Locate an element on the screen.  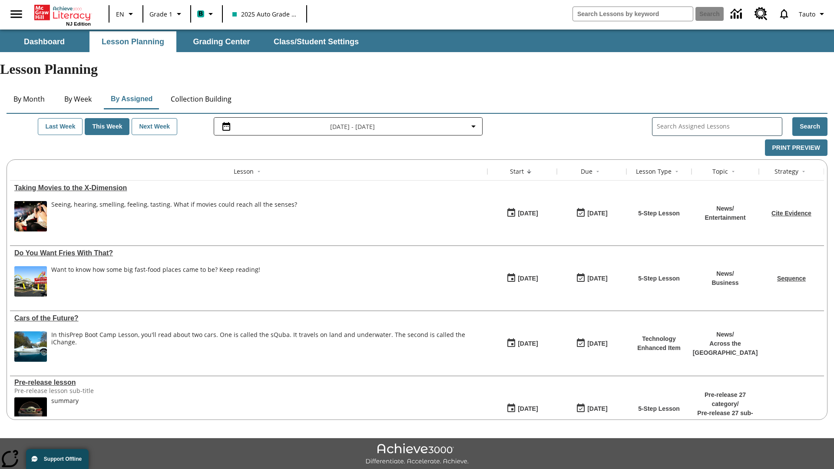
button: Dashboard is located at coordinates (44, 42).